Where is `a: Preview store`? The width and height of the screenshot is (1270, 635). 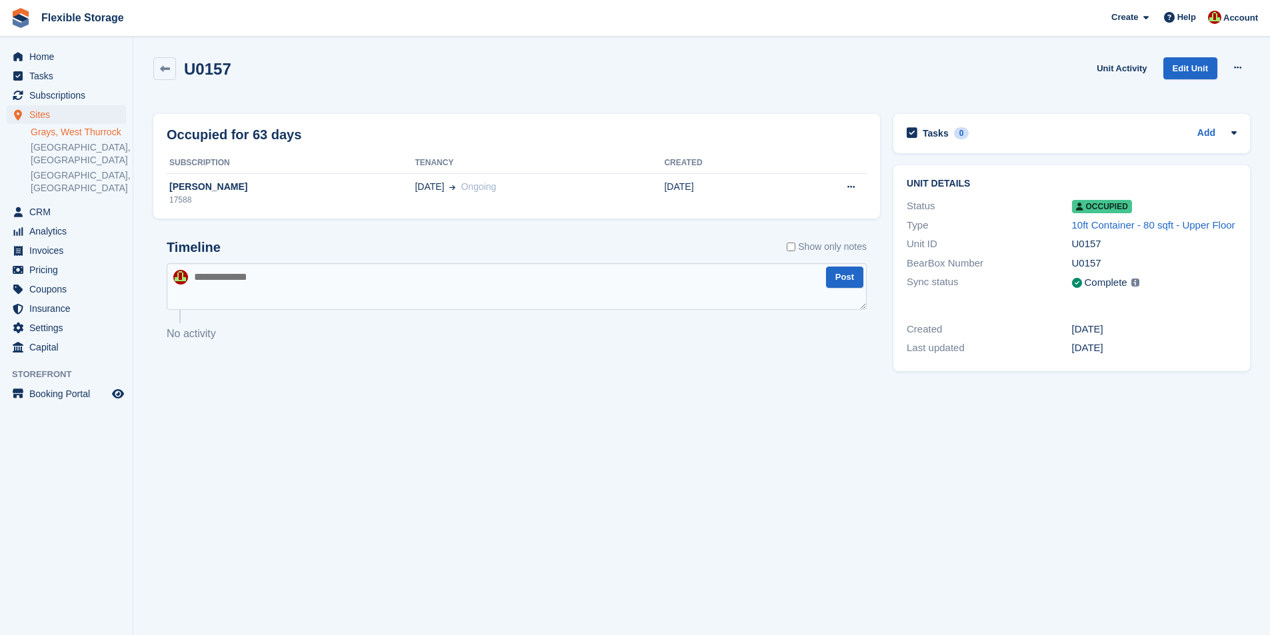 a: Preview store is located at coordinates (118, 394).